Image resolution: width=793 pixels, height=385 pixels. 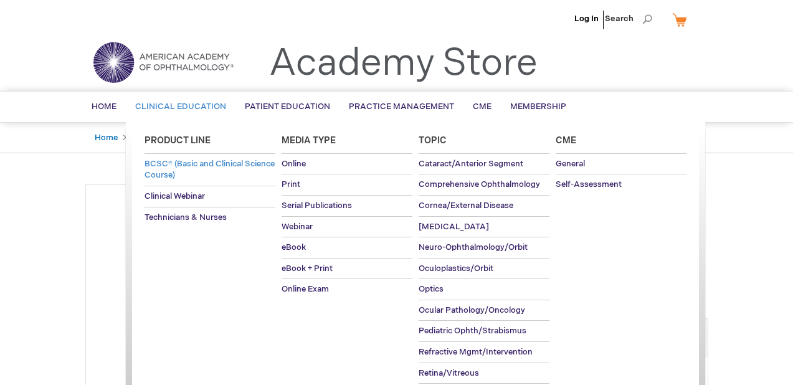 I want to click on span: Optics, so click(x=431, y=289).